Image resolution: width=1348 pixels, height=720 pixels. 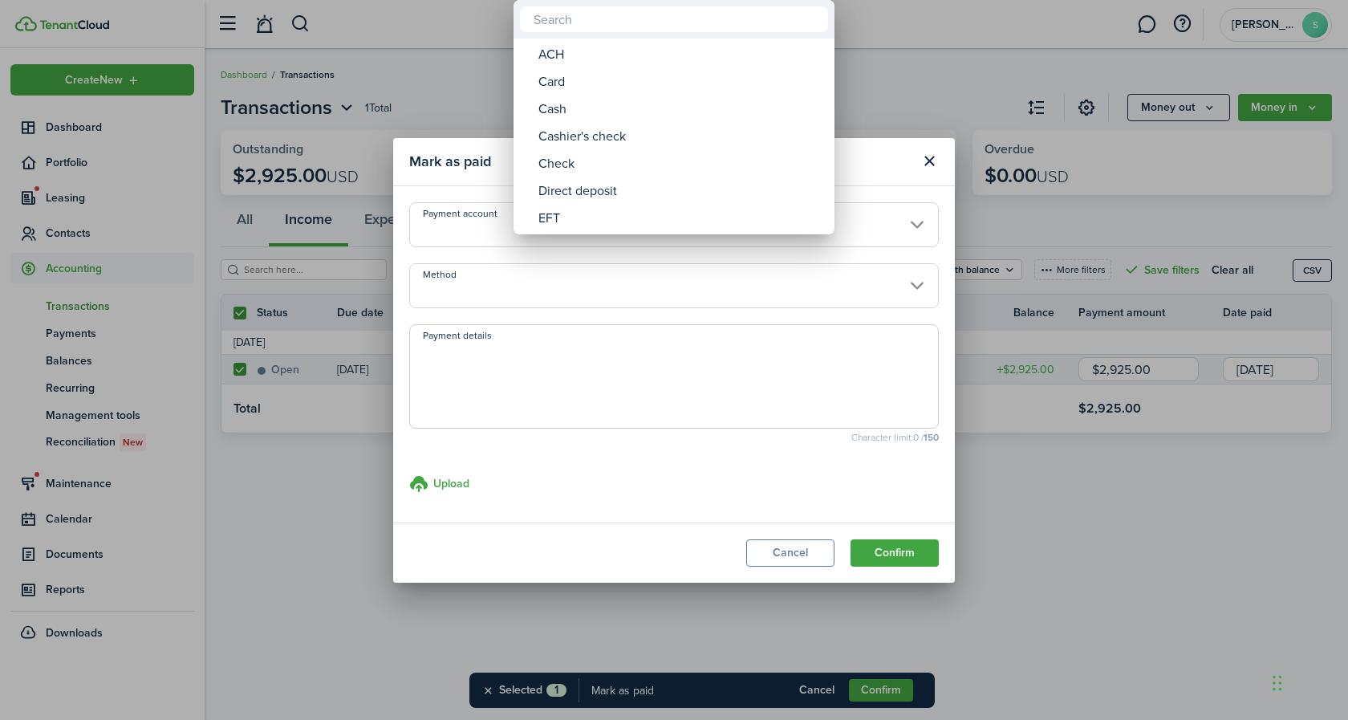 What do you see at coordinates (680, 136) in the screenshot?
I see `div: Cashier's check` at bounding box center [680, 136].